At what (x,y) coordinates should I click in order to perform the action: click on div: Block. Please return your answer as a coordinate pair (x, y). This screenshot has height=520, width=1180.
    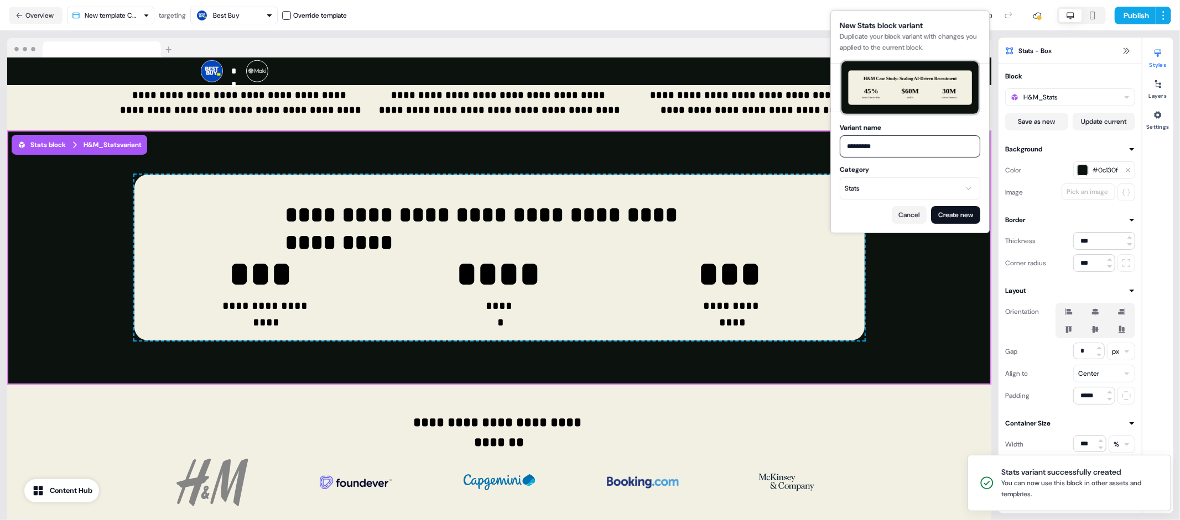
    Looking at the image, I should click on (1013, 76).